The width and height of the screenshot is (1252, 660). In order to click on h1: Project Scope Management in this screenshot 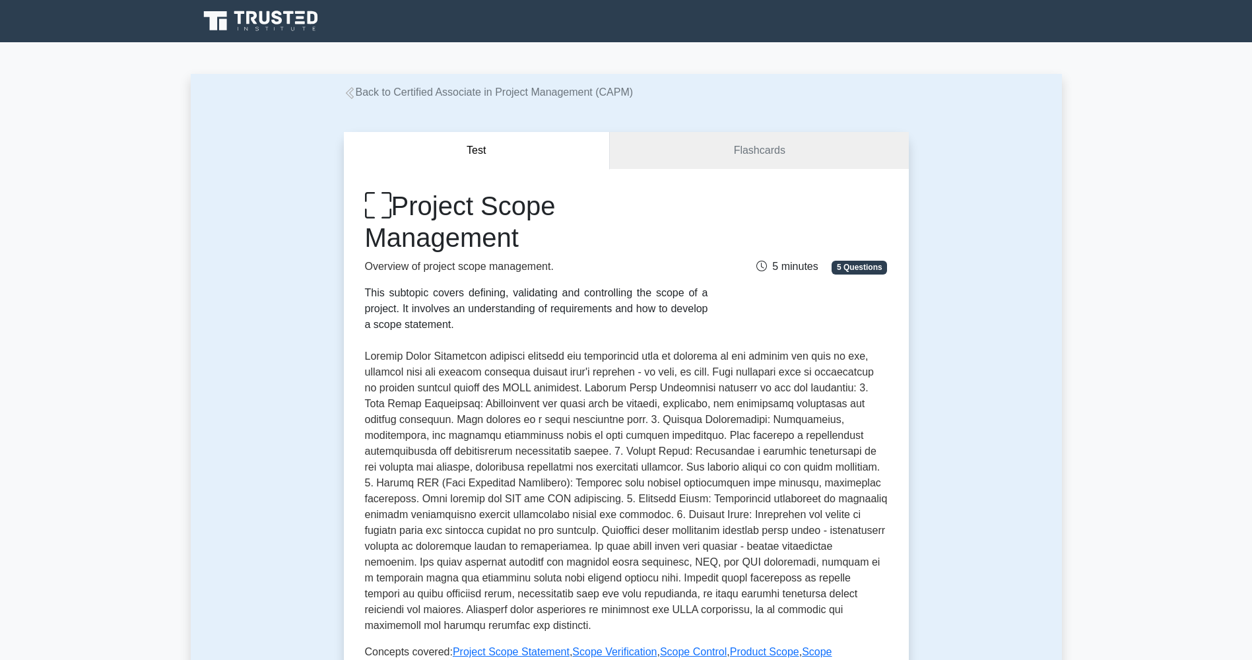, I will do `click(536, 222)`.